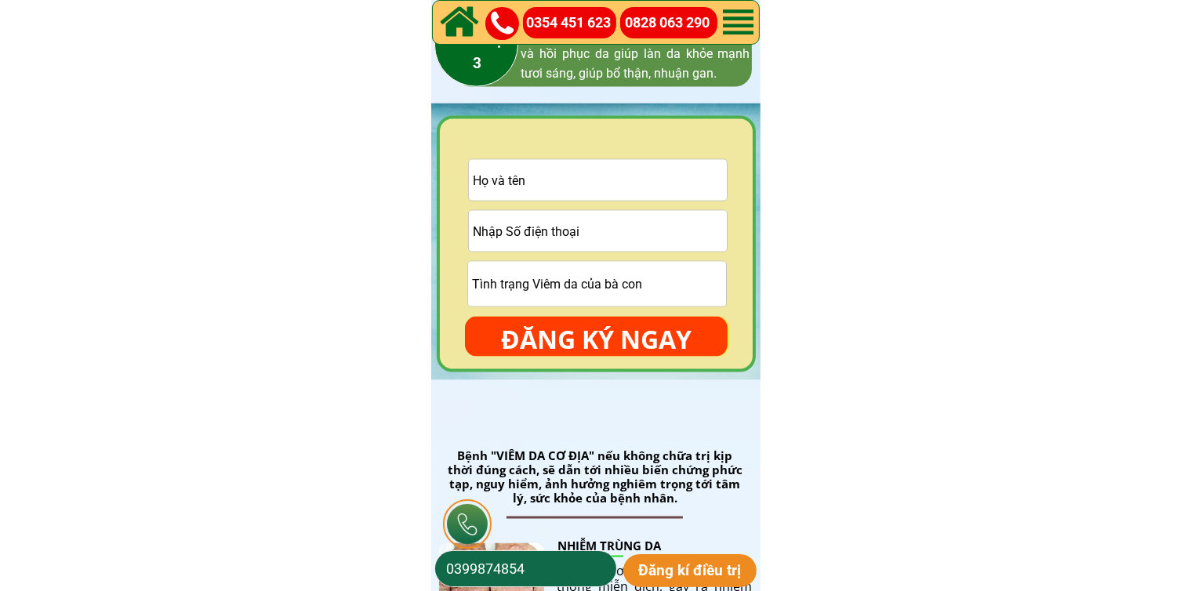  What do you see at coordinates (597, 284) in the screenshot?
I see `input: Tình trạng Viêm da của bà con` at bounding box center [597, 284].